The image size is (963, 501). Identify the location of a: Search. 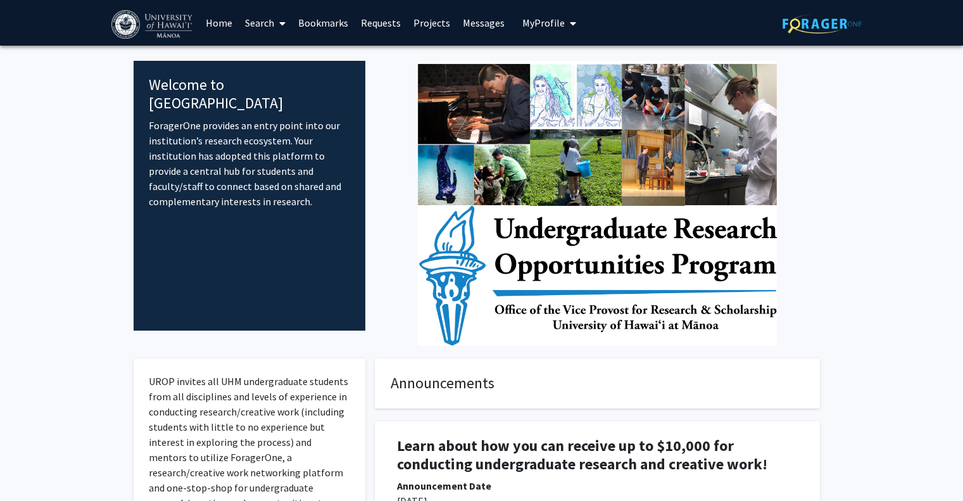
(265, 23).